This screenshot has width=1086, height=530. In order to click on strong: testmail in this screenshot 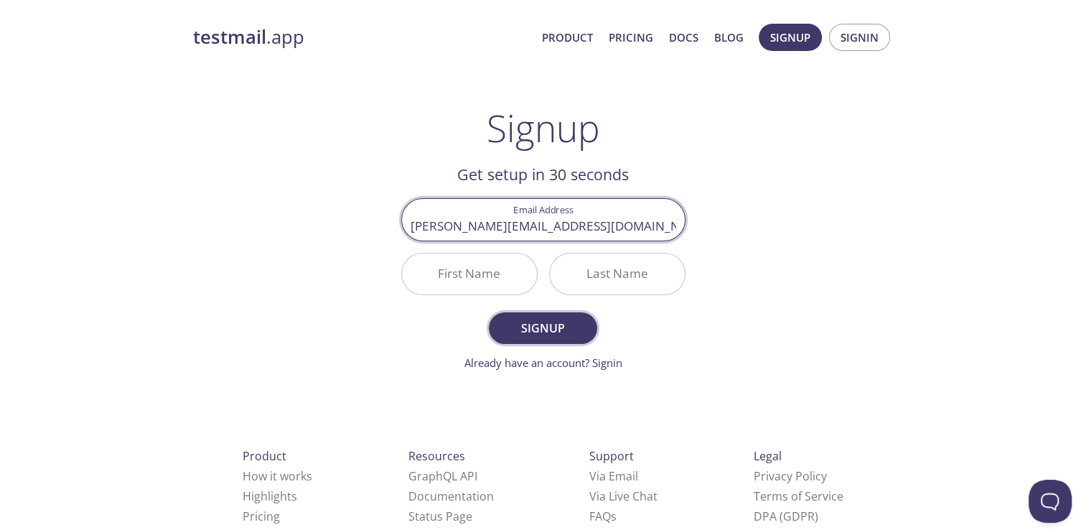, I will do `click(230, 37)`.